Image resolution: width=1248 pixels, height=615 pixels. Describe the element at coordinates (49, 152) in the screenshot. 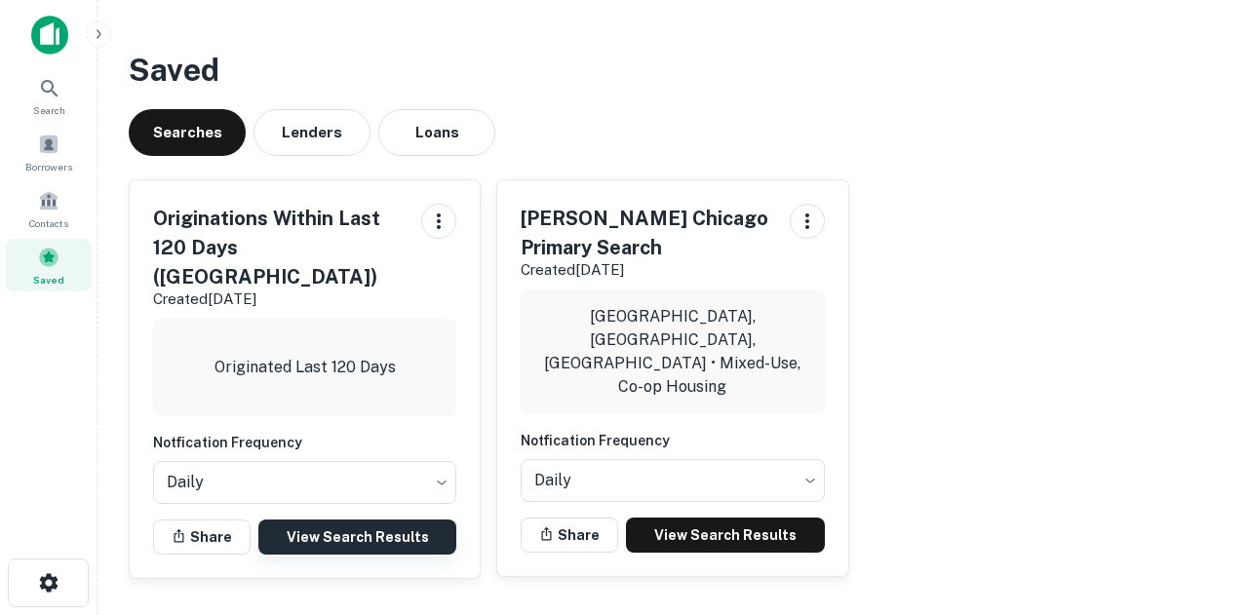

I see `div: Borrowers` at that location.